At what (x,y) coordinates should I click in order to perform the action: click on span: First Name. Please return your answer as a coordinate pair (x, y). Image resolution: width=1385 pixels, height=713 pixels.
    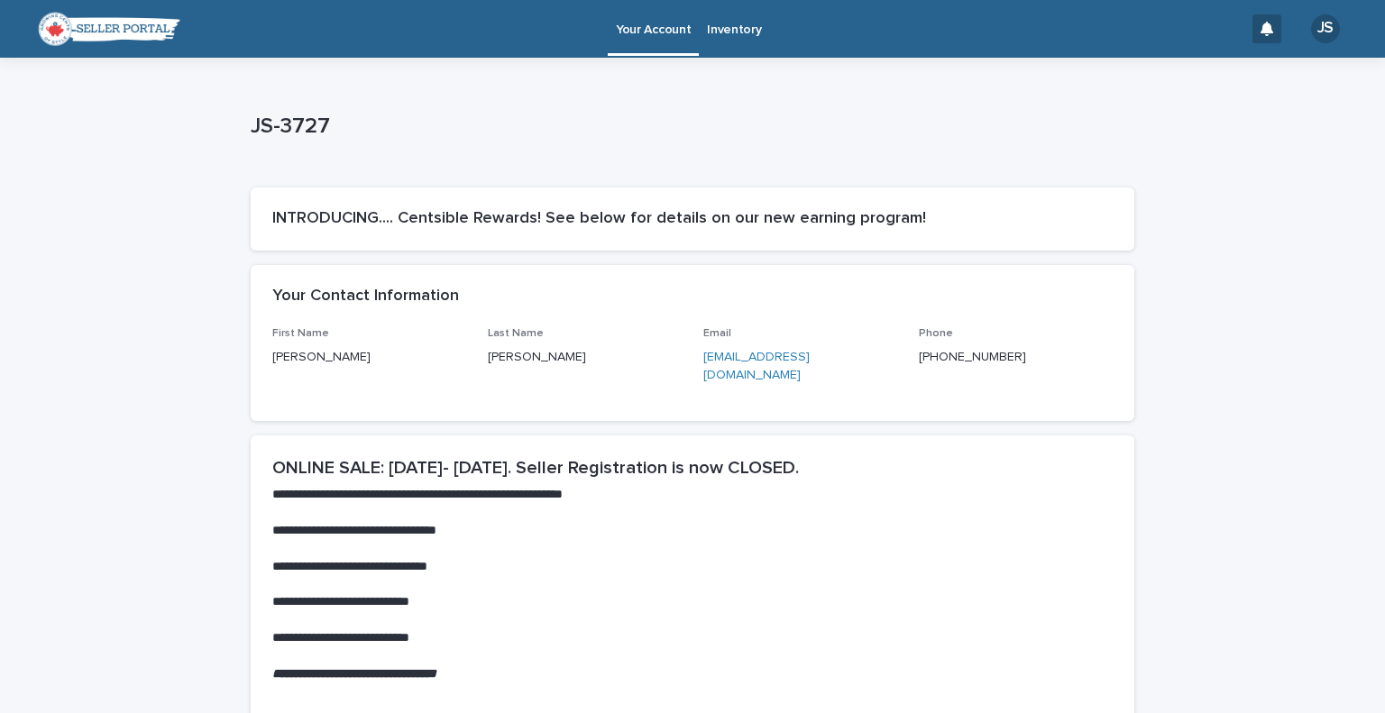
    Looking at the image, I should click on (300, 334).